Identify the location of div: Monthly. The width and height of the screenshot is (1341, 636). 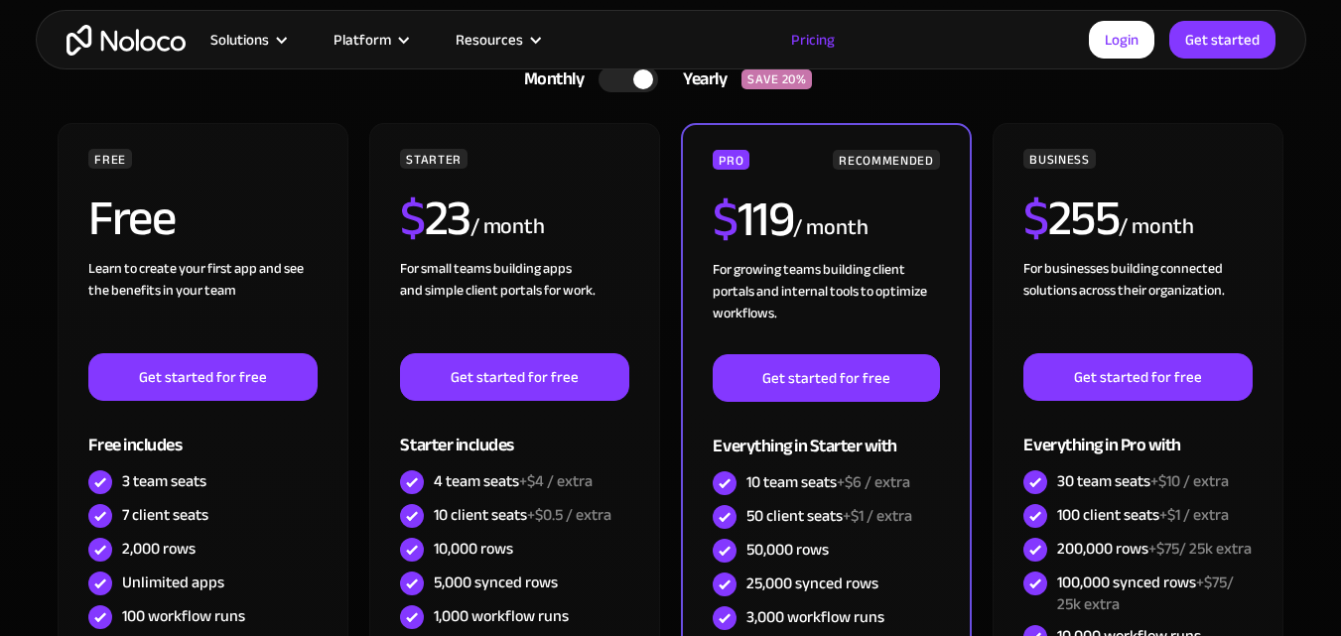
(549, 79).